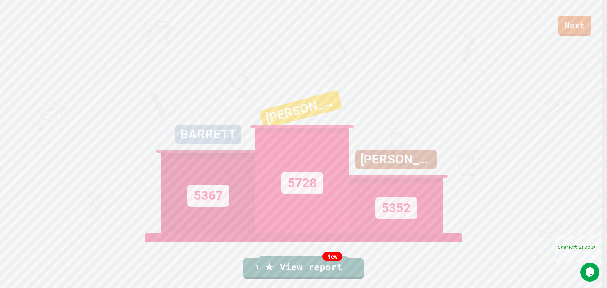  I want to click on div: 5728, so click(302, 183).